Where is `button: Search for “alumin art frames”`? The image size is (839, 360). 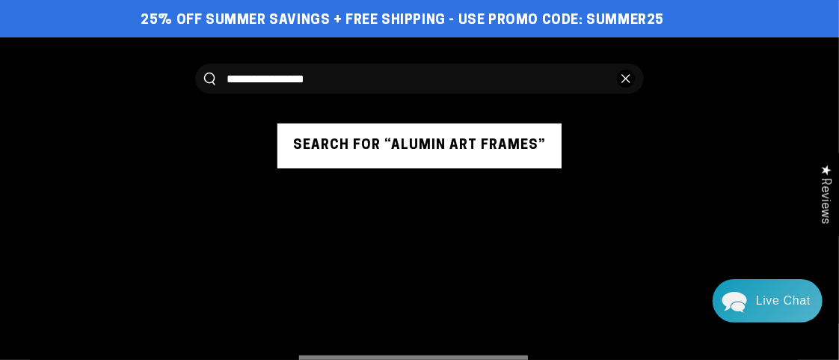
button: Search for “alumin art frames” is located at coordinates (419, 146).